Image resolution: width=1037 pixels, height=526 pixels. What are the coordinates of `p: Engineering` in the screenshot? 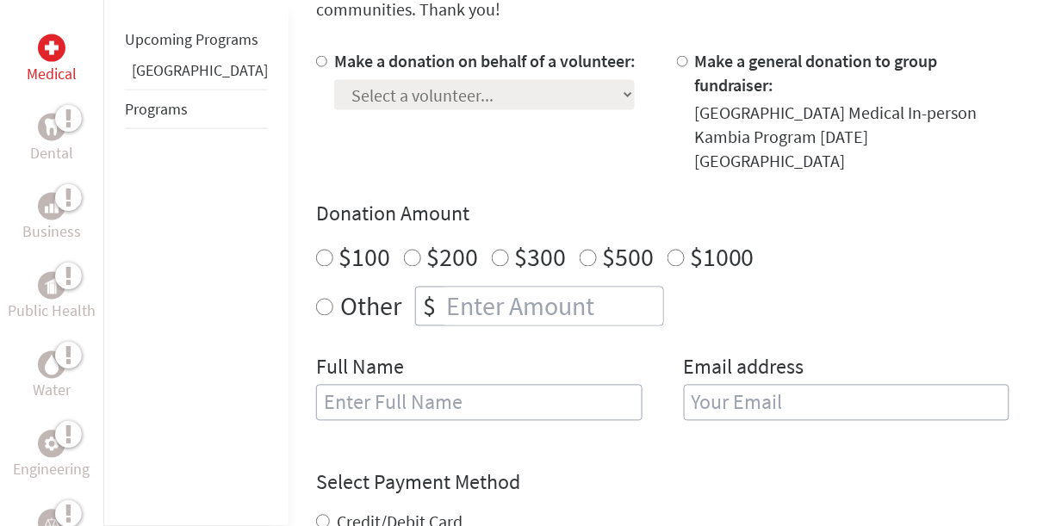 It's located at (52, 470).